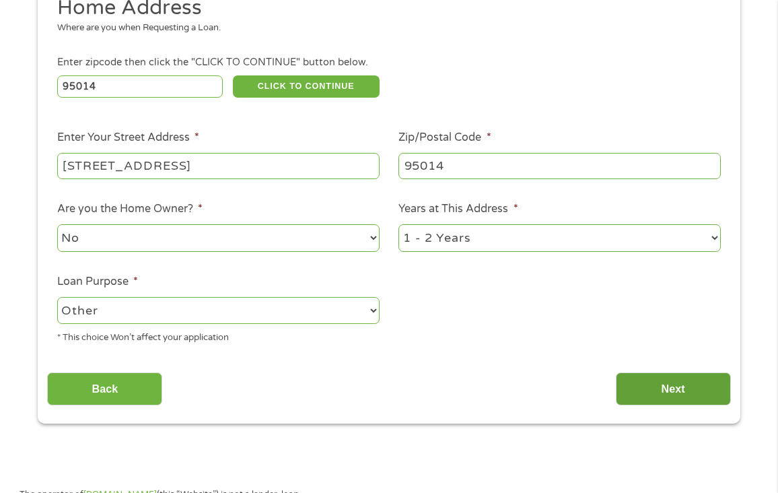 This screenshot has width=778, height=493. Describe the element at coordinates (384, 28) in the screenshot. I see `div: Where are you when Requesting a Loan.` at that location.